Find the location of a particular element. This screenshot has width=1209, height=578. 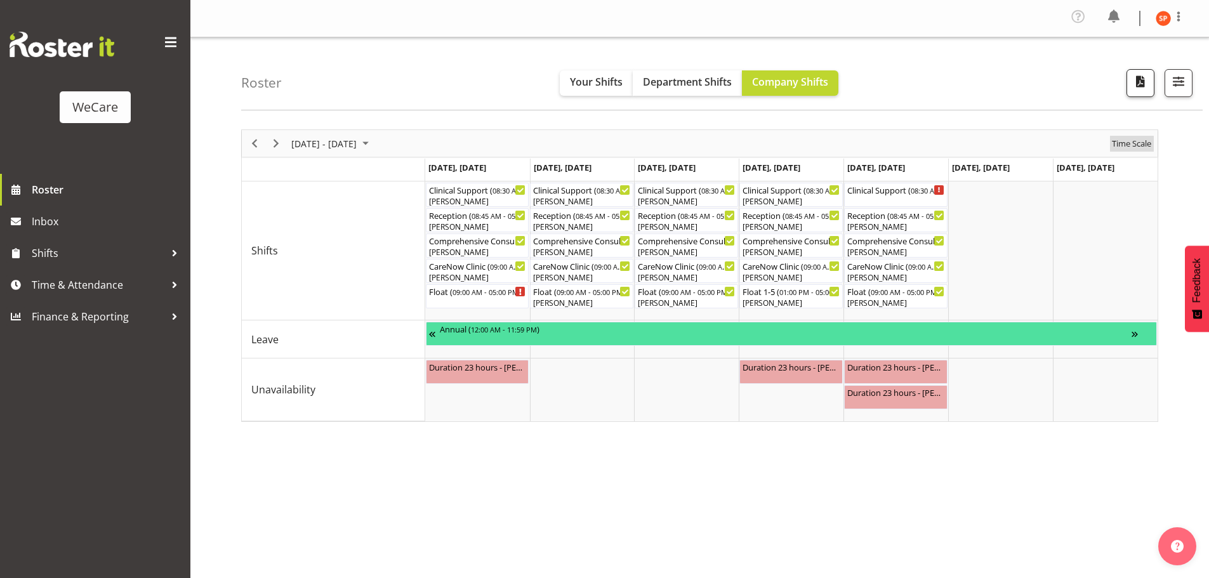

span: Unavailability is located at coordinates (283, 390).